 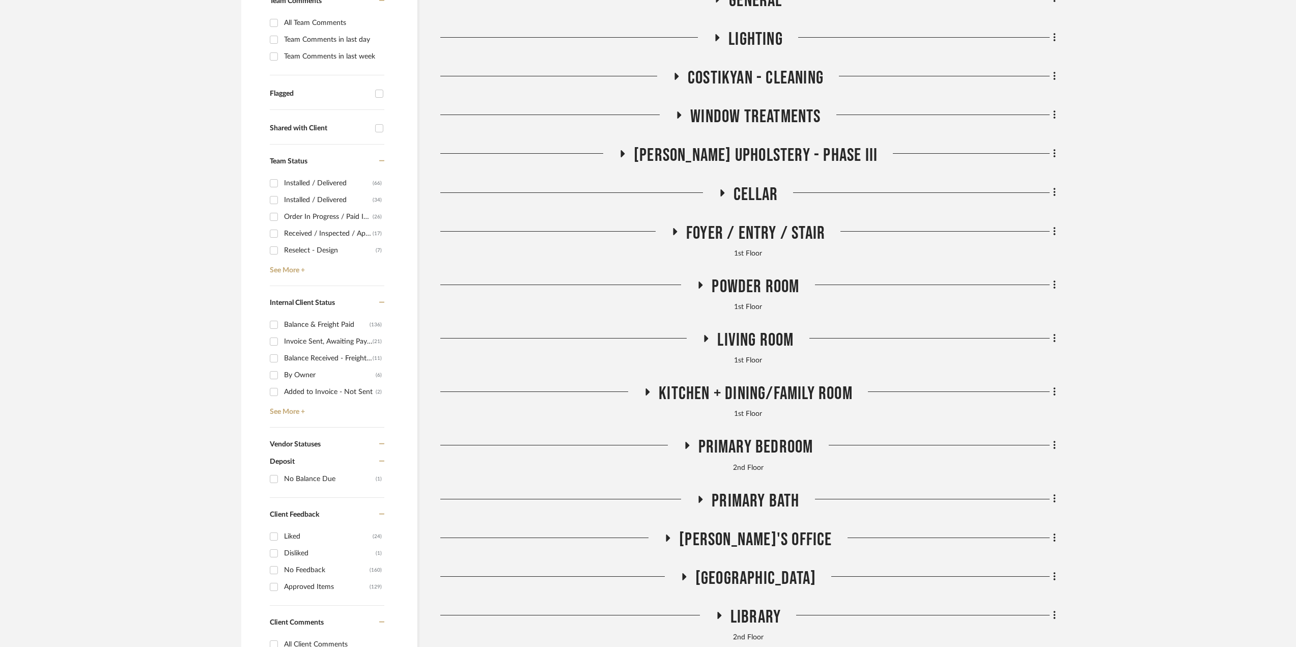 What do you see at coordinates (330, 479) in the screenshot?
I see `div: No Balance Due` at bounding box center [330, 479].